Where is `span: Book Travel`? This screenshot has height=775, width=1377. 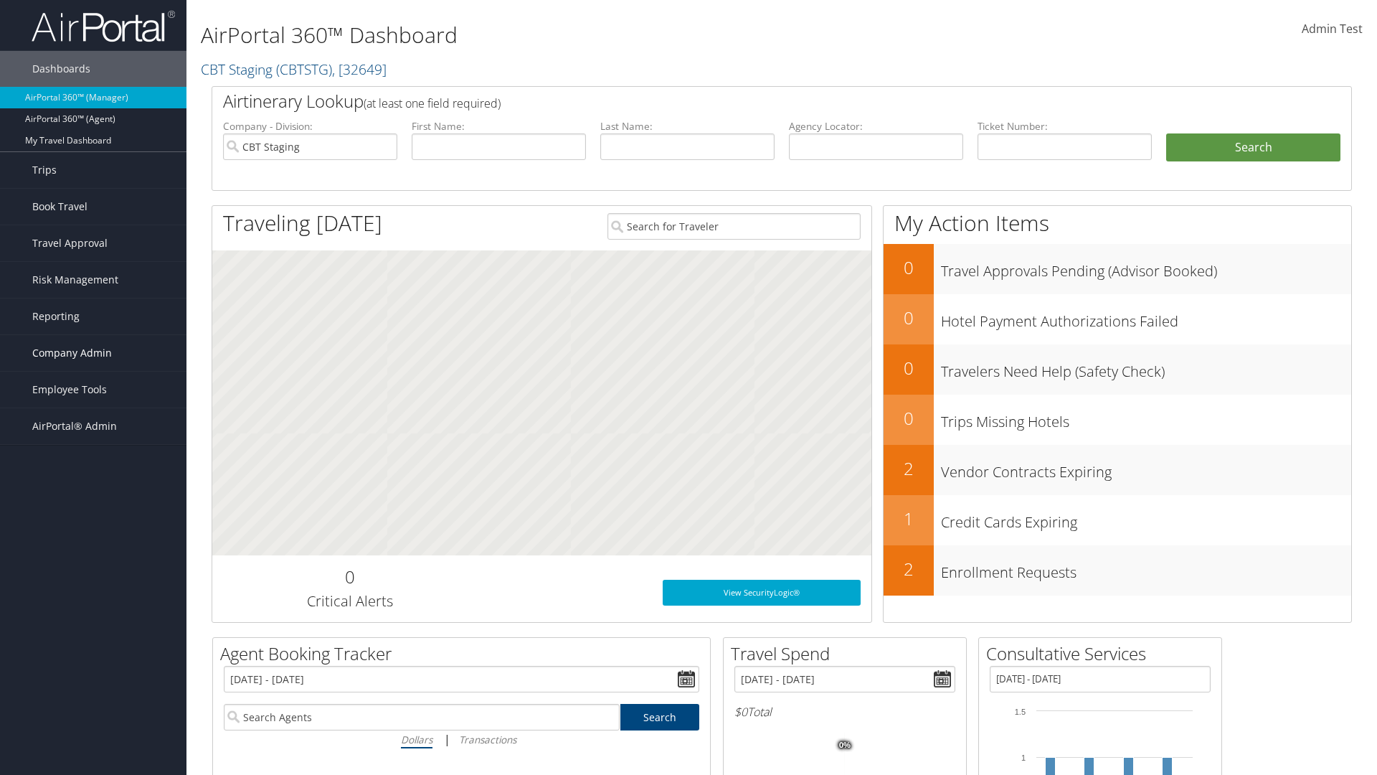
span: Book Travel is located at coordinates (60, 207).